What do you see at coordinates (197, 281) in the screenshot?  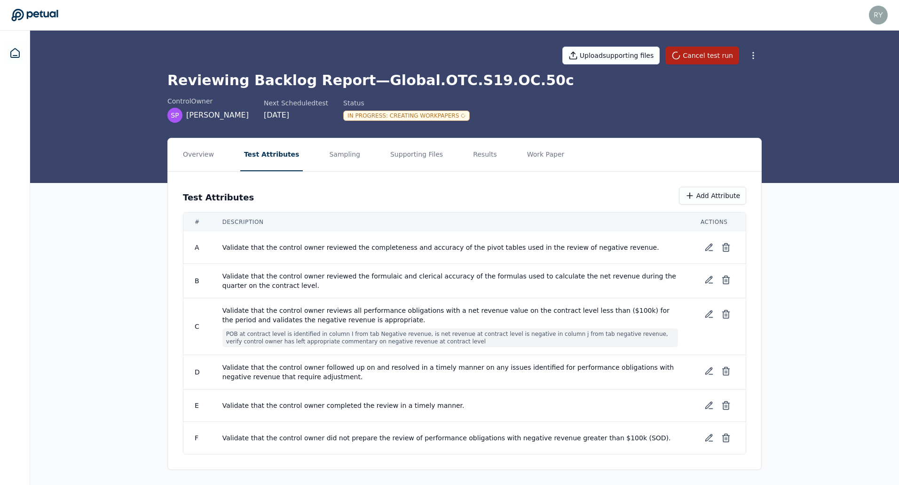 I see `span: B` at bounding box center [197, 281].